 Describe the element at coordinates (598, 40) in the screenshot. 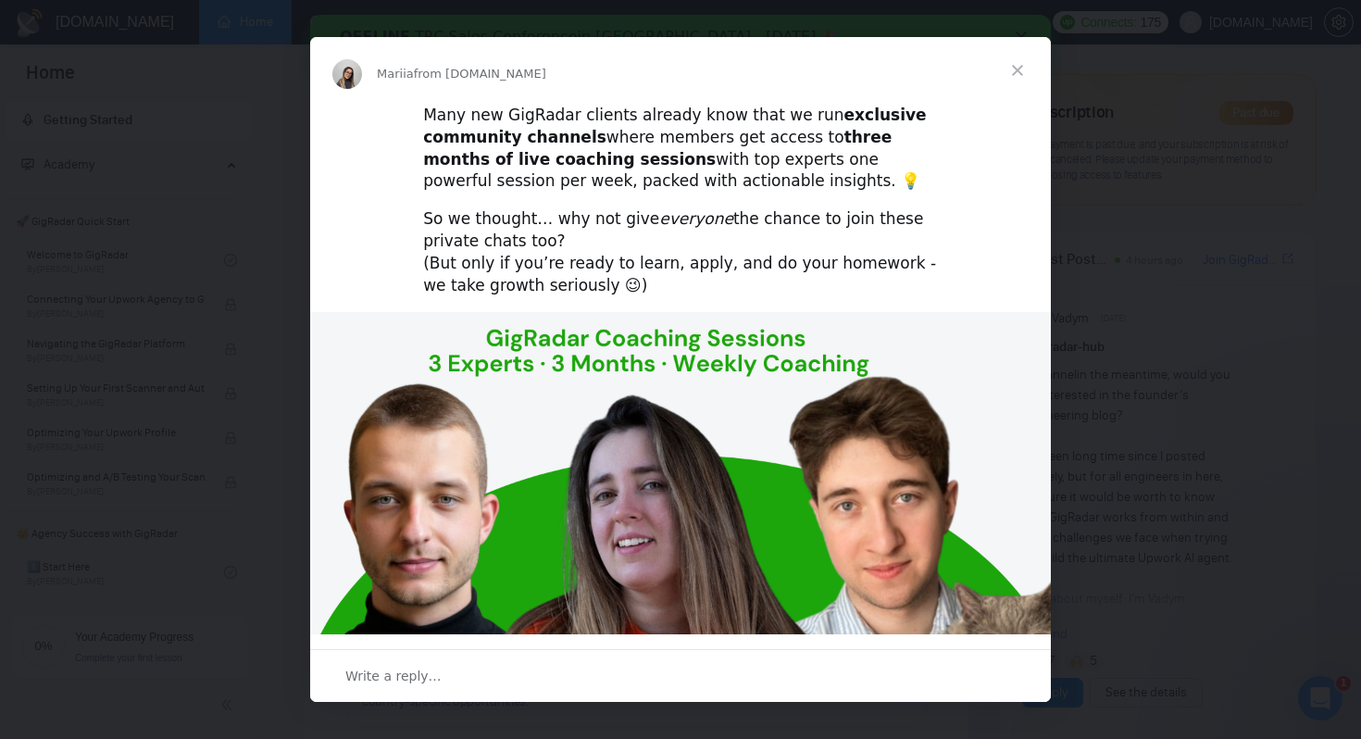

I see `a: Register here` at that location.